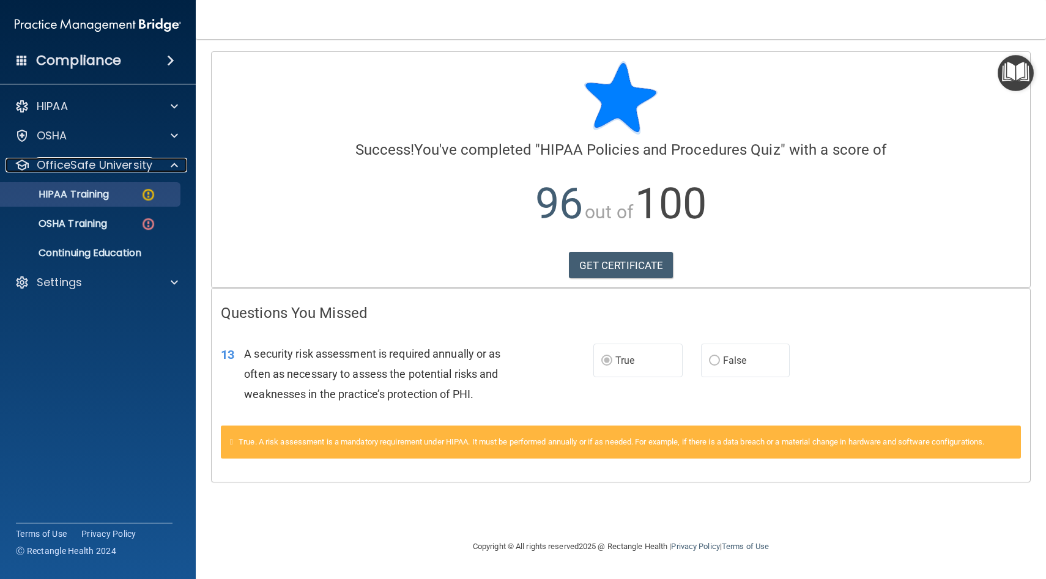 The height and width of the screenshot is (579, 1046). What do you see at coordinates (148, 194) in the screenshot?
I see `img: warning-circle.0cc9ac19.png` at bounding box center [148, 194].